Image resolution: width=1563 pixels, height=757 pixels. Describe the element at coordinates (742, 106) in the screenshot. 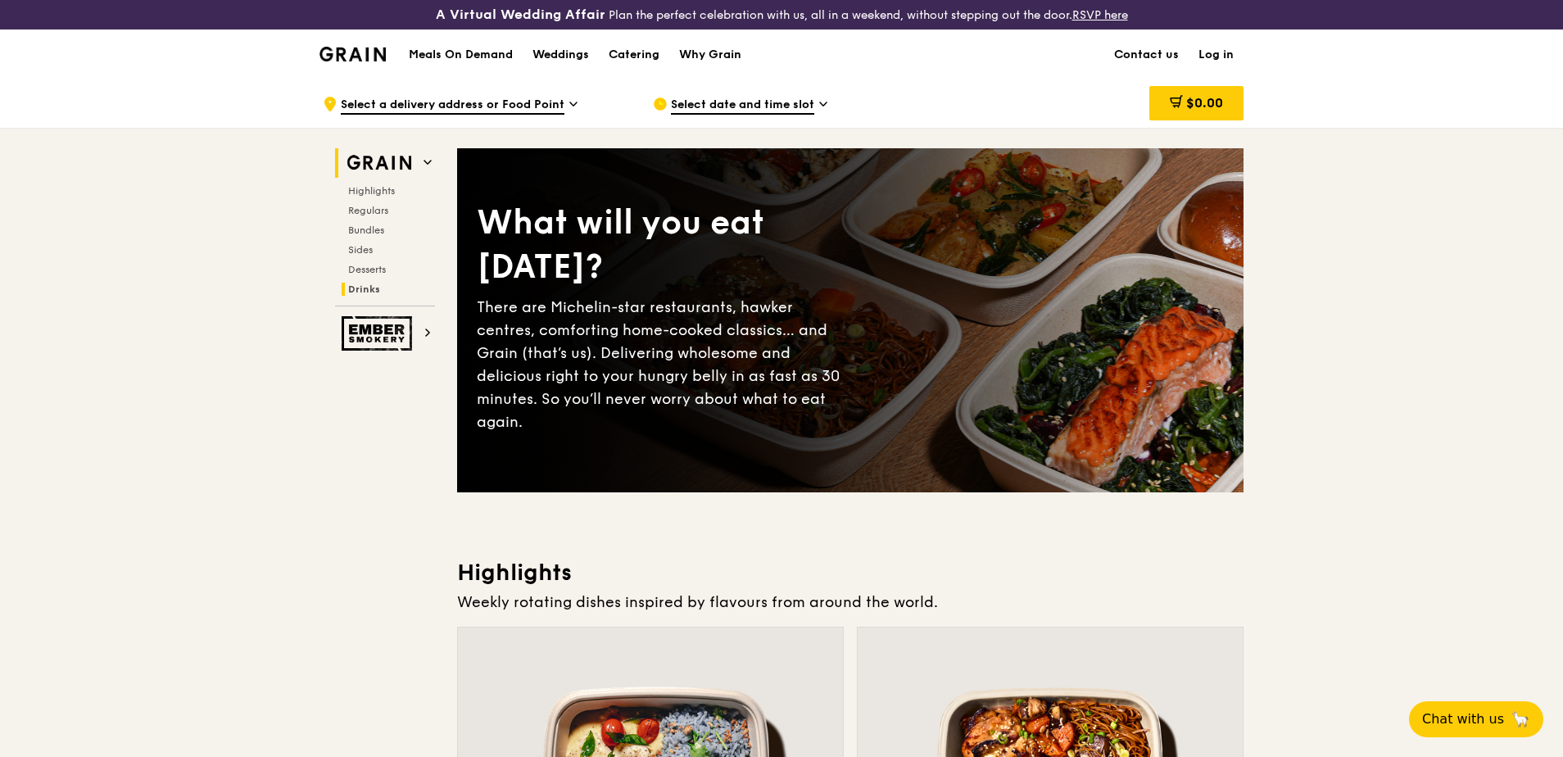

I see `span: Select date and time slot` at that location.